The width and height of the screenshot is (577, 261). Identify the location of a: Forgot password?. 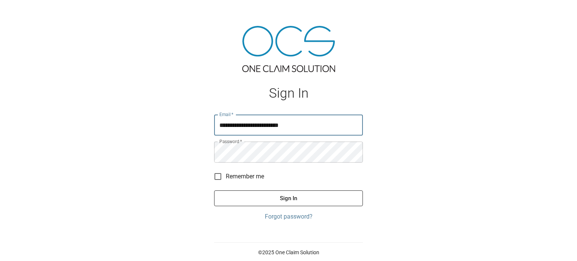
(288, 217).